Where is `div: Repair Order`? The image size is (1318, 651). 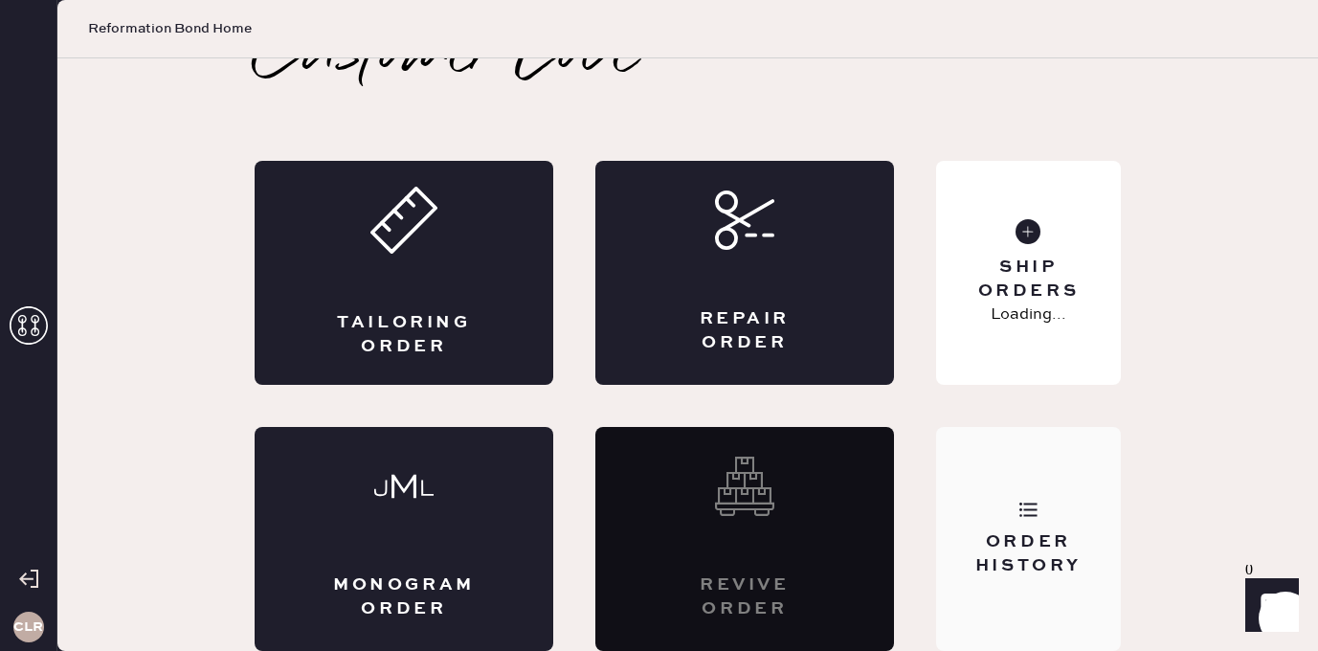 div: Repair Order is located at coordinates (745, 331).